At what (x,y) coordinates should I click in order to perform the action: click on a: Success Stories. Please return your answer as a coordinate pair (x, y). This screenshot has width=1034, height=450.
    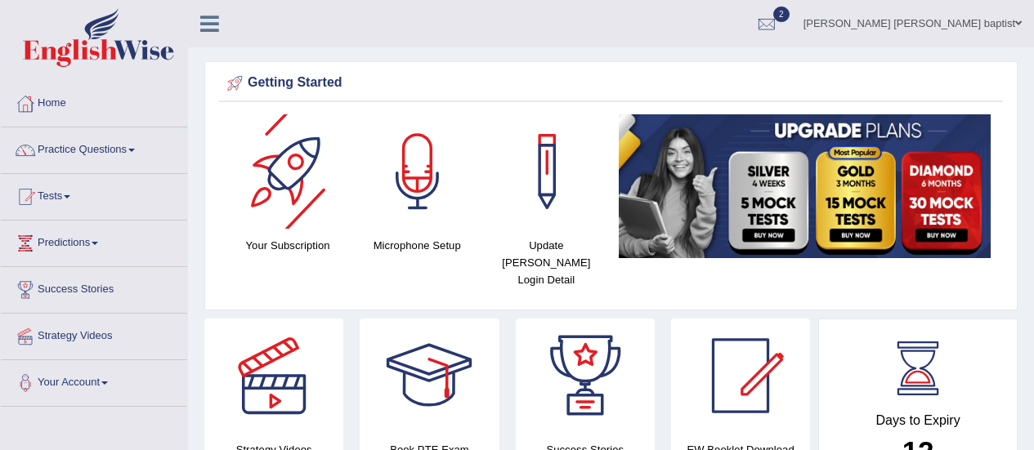
    Looking at the image, I should click on (94, 288).